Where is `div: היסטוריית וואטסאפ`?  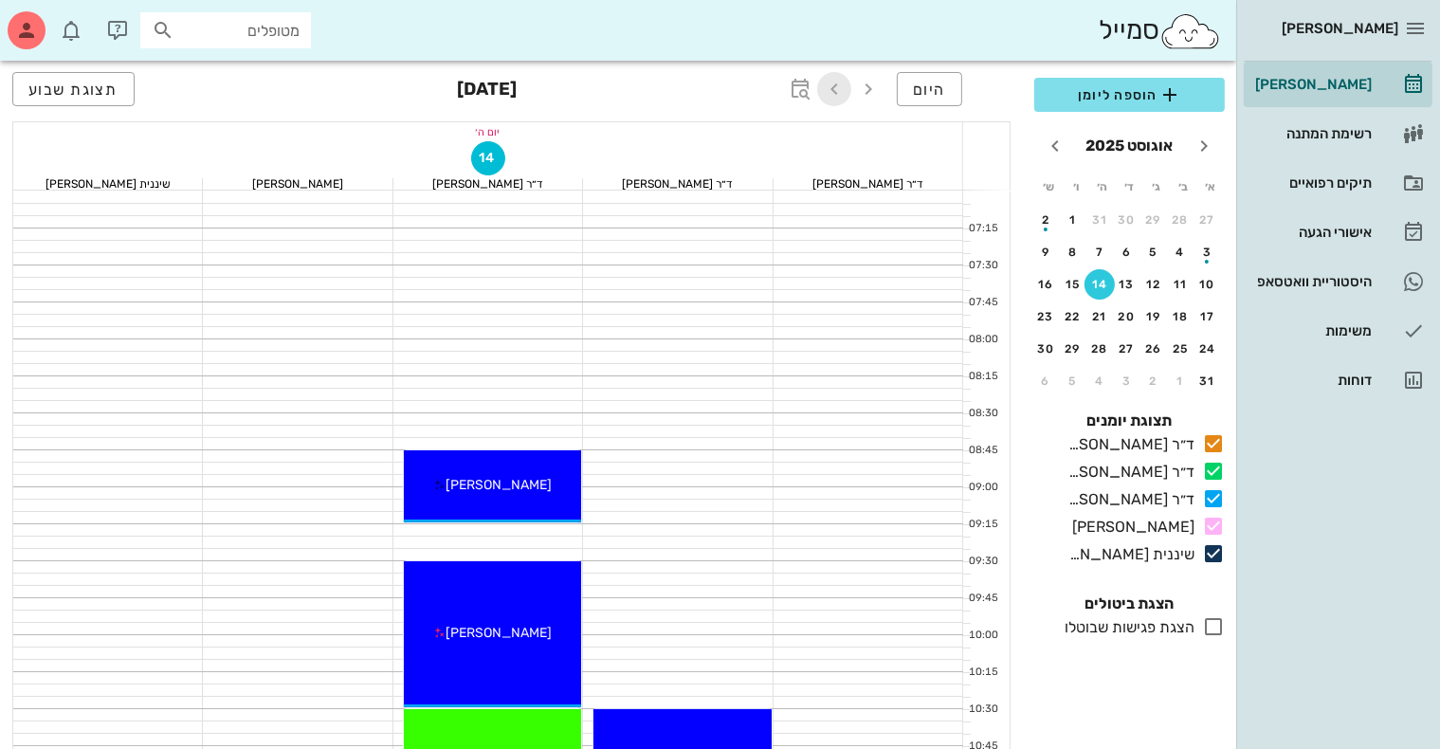 div: היסטוריית וואטסאפ is located at coordinates (1311, 281).